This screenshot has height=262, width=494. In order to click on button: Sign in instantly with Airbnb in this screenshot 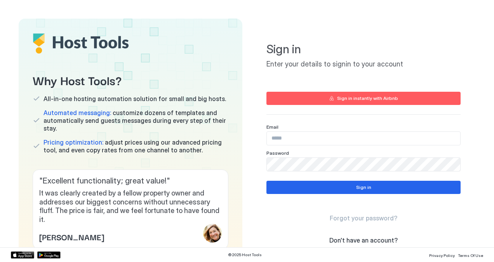, I will do `click(363, 98)`.